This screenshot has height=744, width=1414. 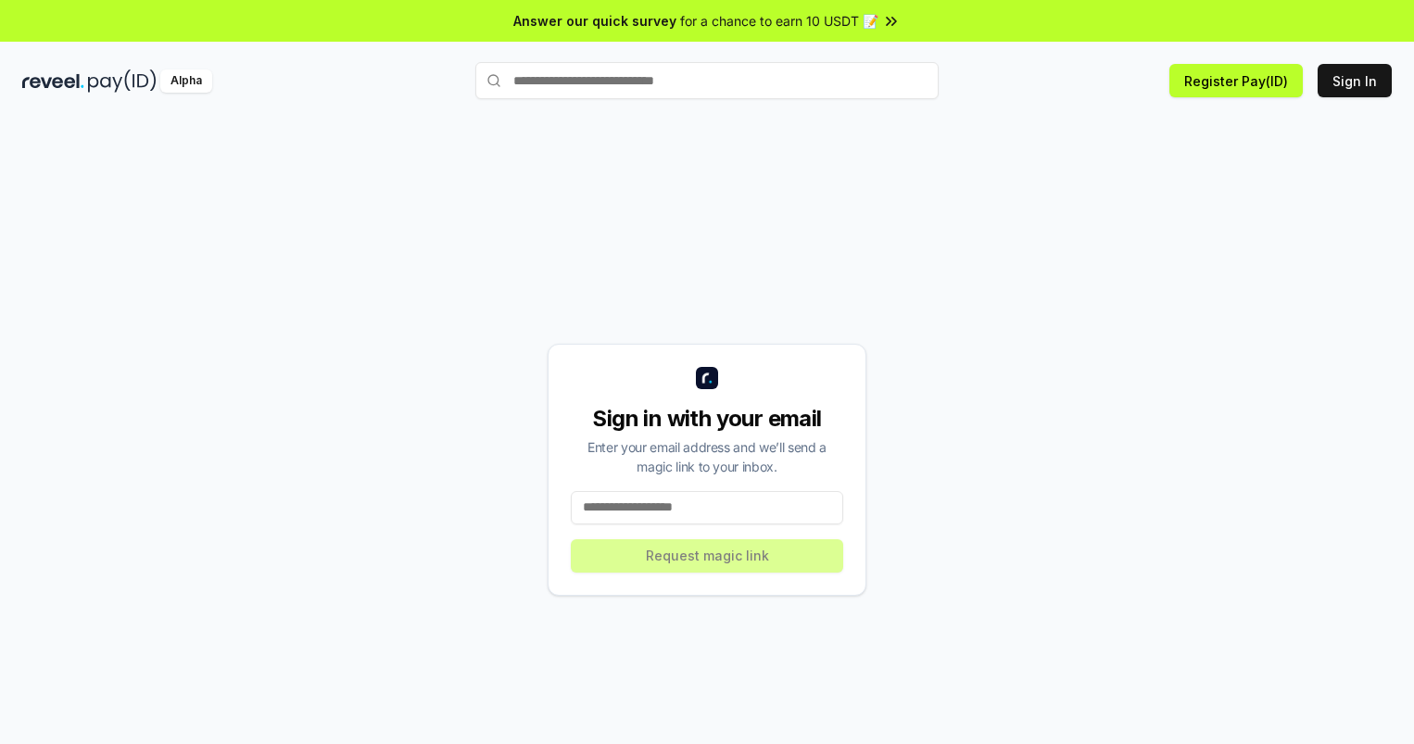 I want to click on img: pay_id, so click(x=122, y=81).